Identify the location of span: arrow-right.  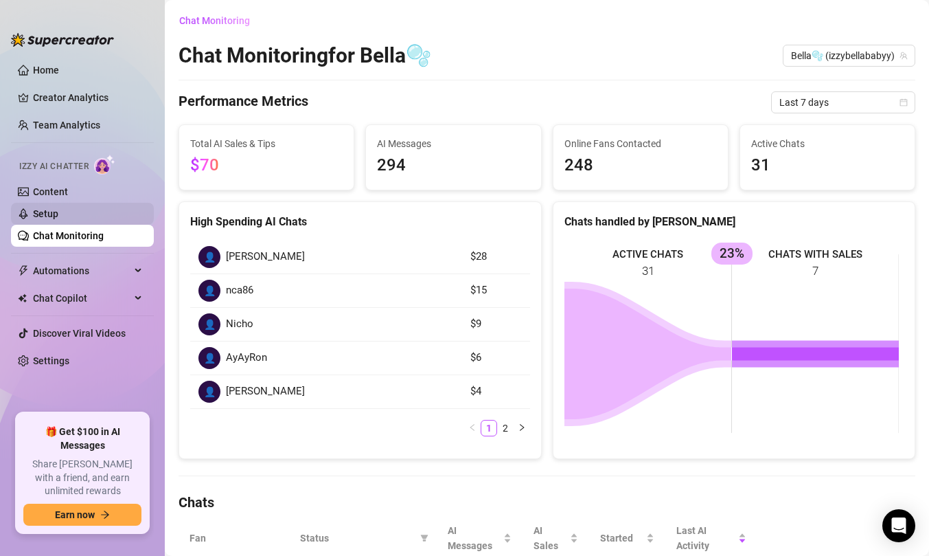
(105, 514).